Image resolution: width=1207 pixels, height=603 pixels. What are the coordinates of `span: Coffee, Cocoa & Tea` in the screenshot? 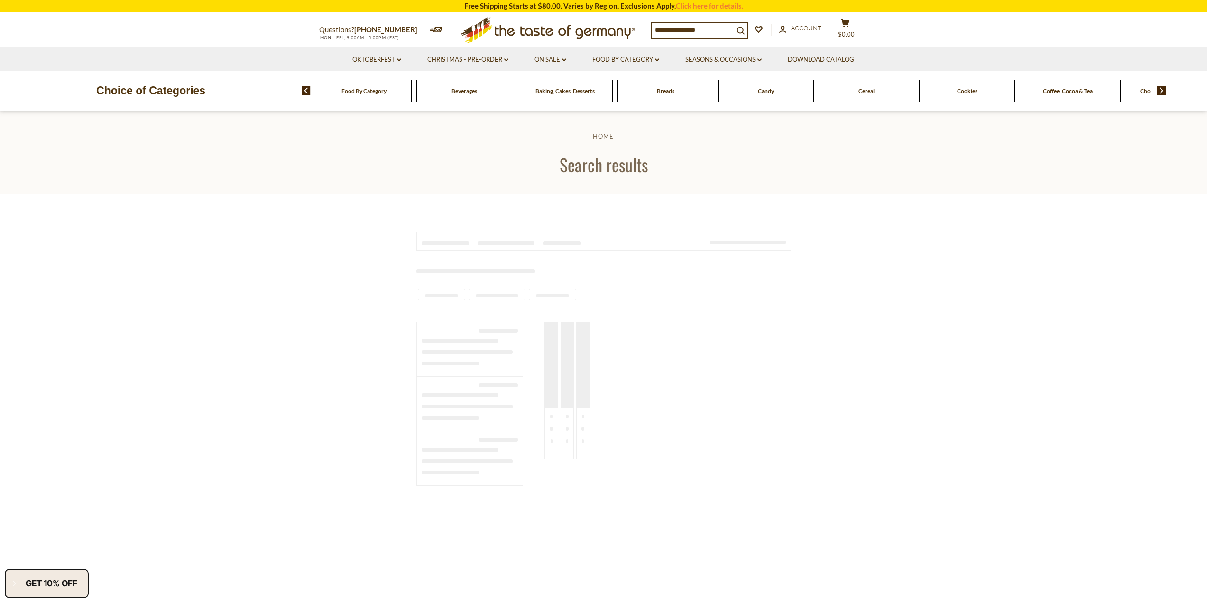 It's located at (1067, 91).